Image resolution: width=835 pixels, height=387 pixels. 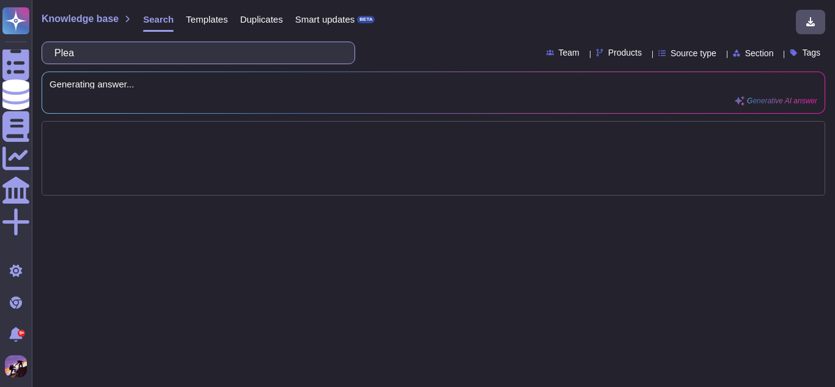 What do you see at coordinates (80, 19) in the screenshot?
I see `span: Knowledge base` at bounding box center [80, 19].